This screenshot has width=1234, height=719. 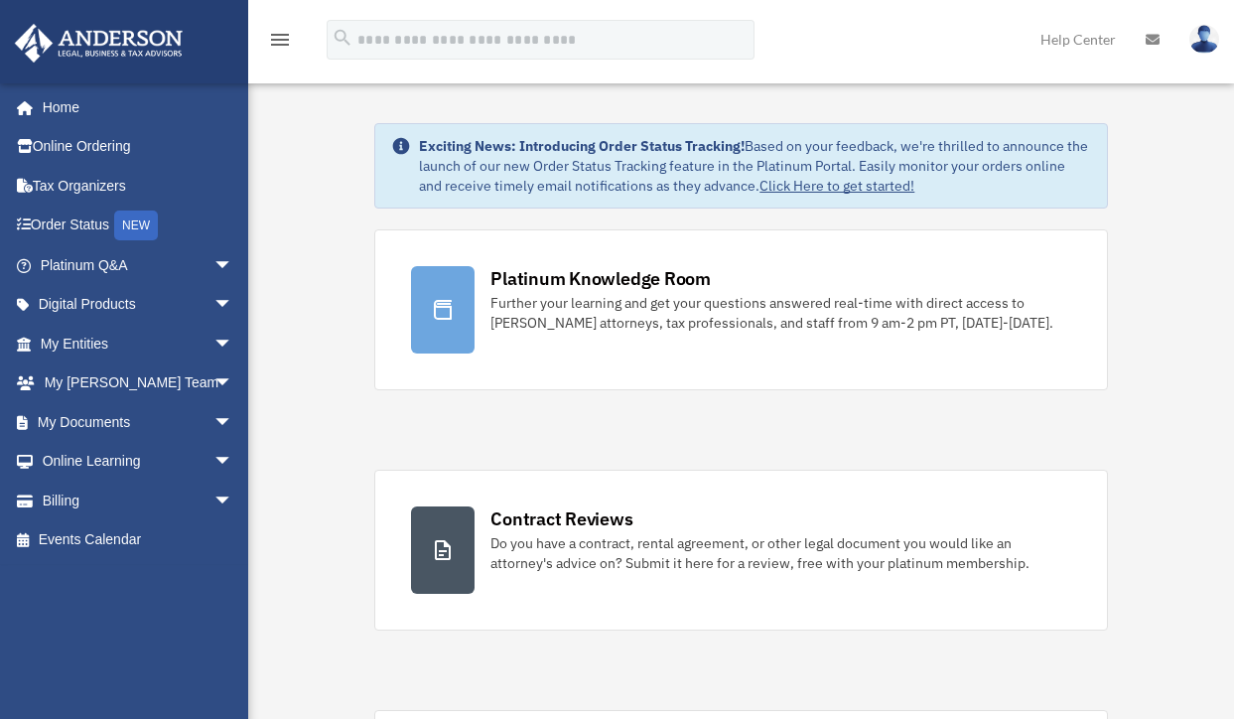 What do you see at coordinates (138, 147) in the screenshot?
I see `a: Online Ordering` at bounding box center [138, 147].